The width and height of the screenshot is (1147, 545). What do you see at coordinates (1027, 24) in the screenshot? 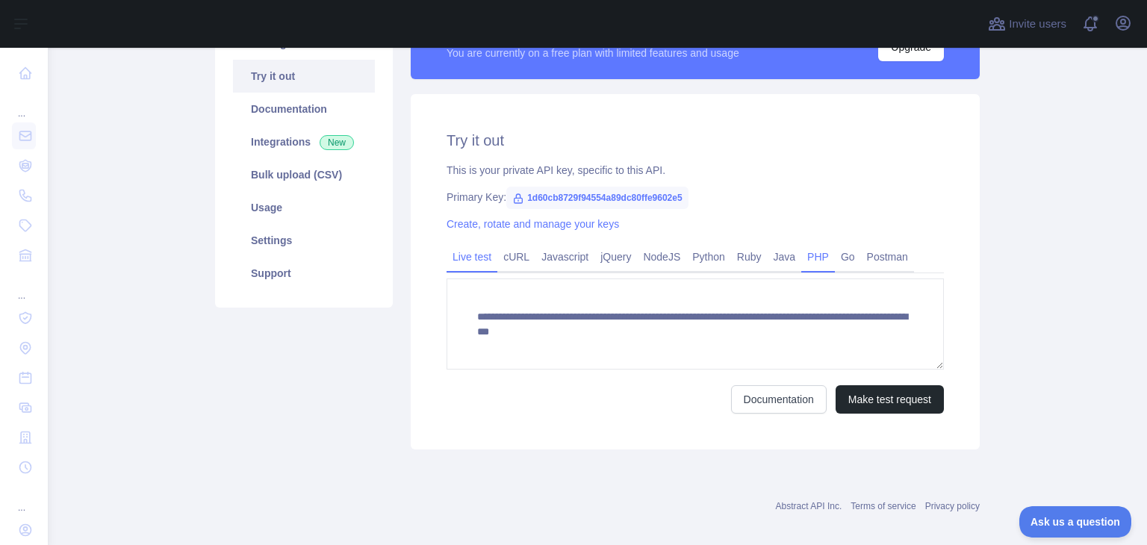
I see `button: Invite users` at bounding box center [1027, 24].